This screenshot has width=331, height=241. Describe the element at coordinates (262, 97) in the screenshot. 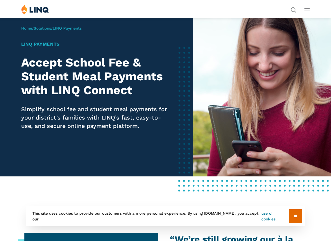

I see `img: LINQ Payments` at that location.